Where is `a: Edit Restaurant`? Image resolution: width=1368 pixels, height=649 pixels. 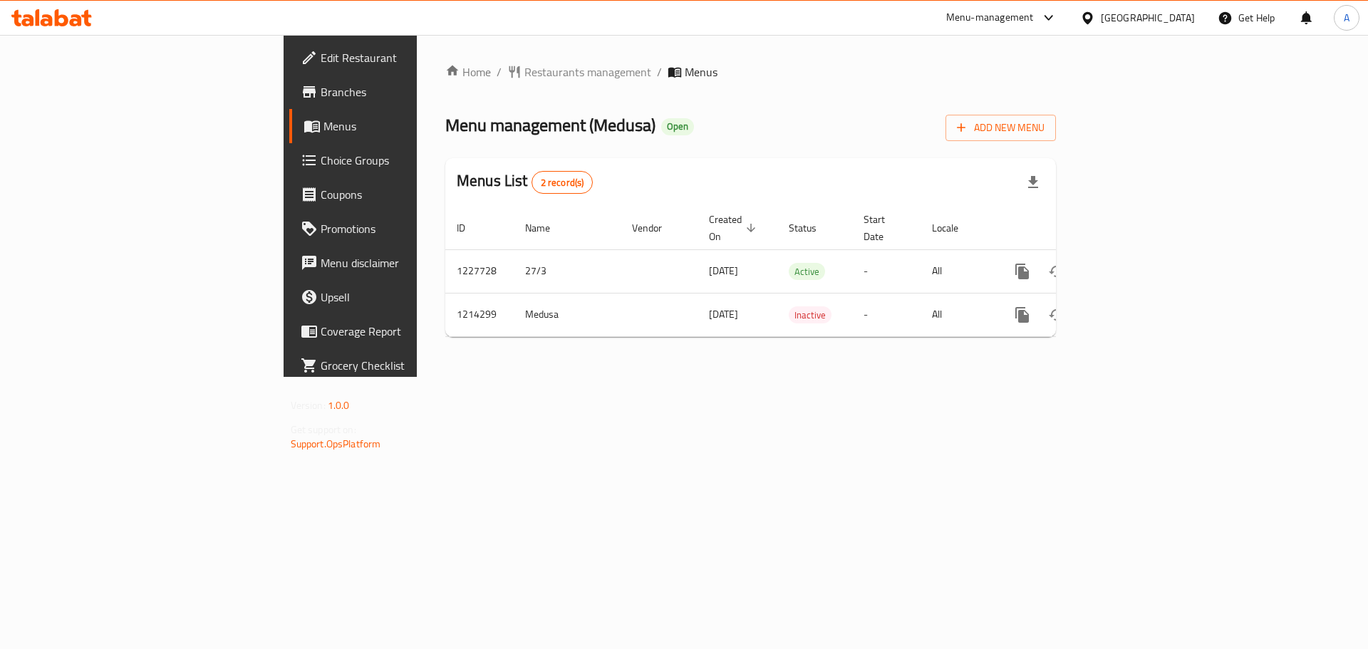
a: Edit Restaurant is located at coordinates (400, 58).